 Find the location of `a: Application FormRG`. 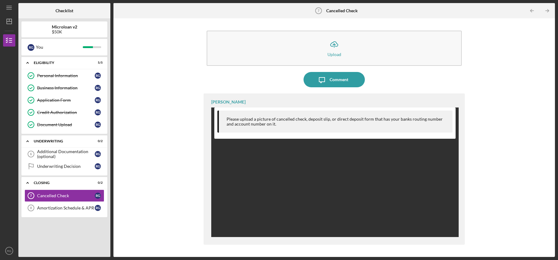

a: Application FormRG is located at coordinates (64, 100).